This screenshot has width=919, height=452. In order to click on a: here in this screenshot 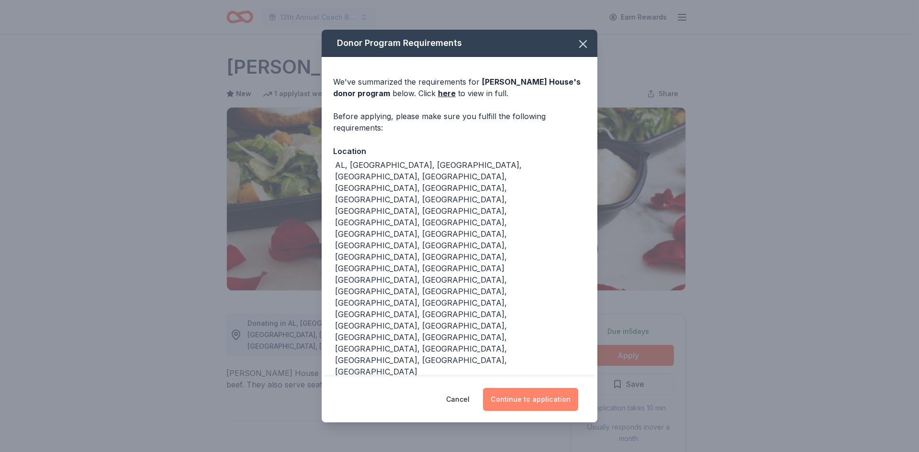, I will do `click(447, 93)`.